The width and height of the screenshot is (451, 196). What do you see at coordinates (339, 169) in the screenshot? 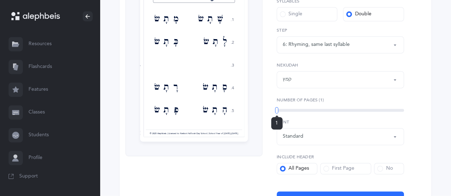
I see `div: First Page` at bounding box center [339, 169].